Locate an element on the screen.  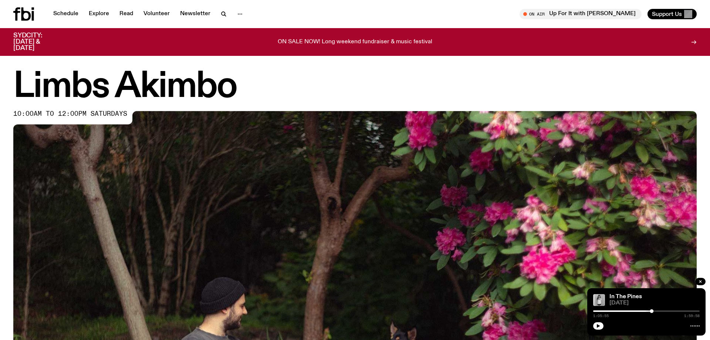
a: Explore is located at coordinates (99, 14).